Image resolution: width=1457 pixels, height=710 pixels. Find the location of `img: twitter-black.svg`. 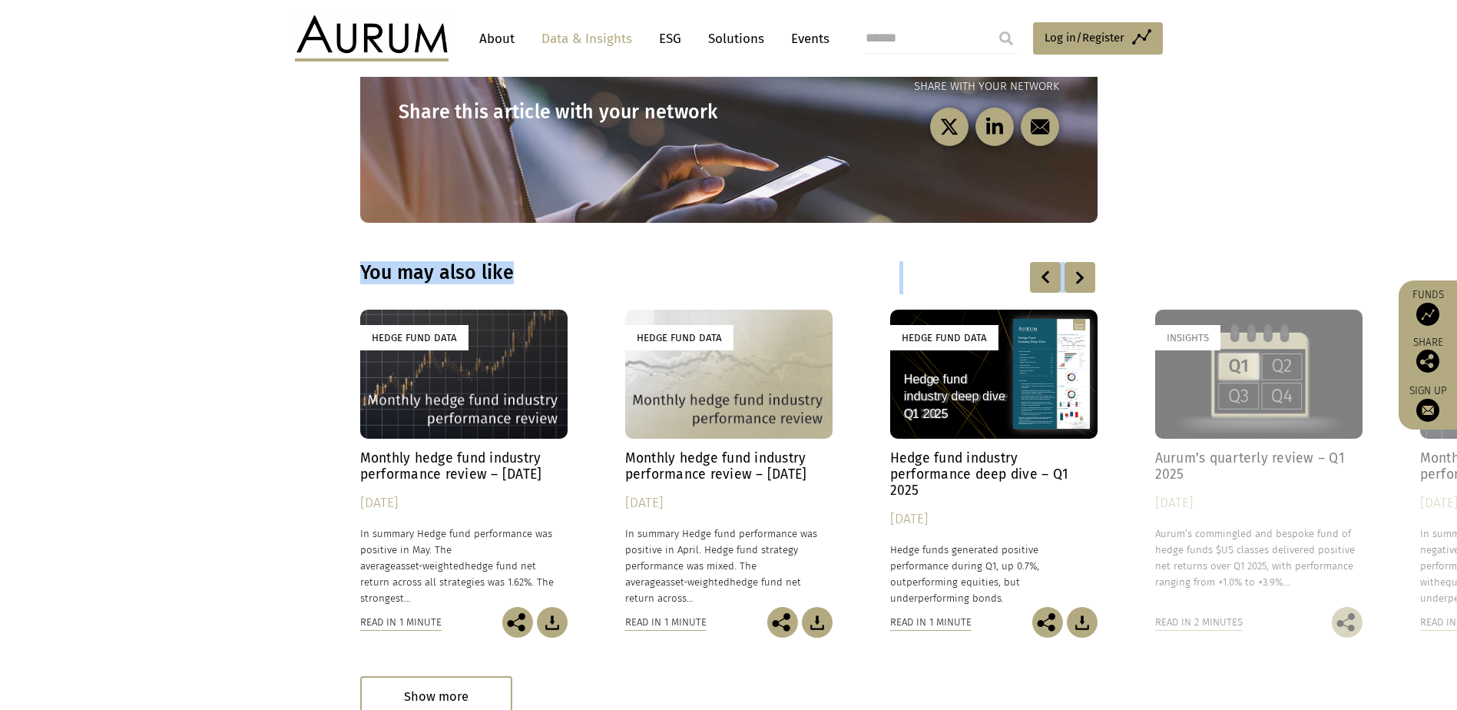

img: twitter-black.svg is located at coordinates (948, 127).